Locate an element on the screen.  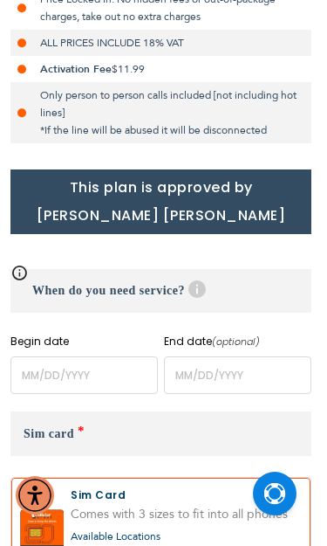
li: ALL PRICES INCLUDE 18% VAT is located at coordinates (161, 43).